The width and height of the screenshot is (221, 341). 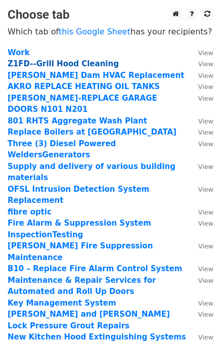 I want to click on p: Which tab of has your recipients?, so click(x=110, y=31).